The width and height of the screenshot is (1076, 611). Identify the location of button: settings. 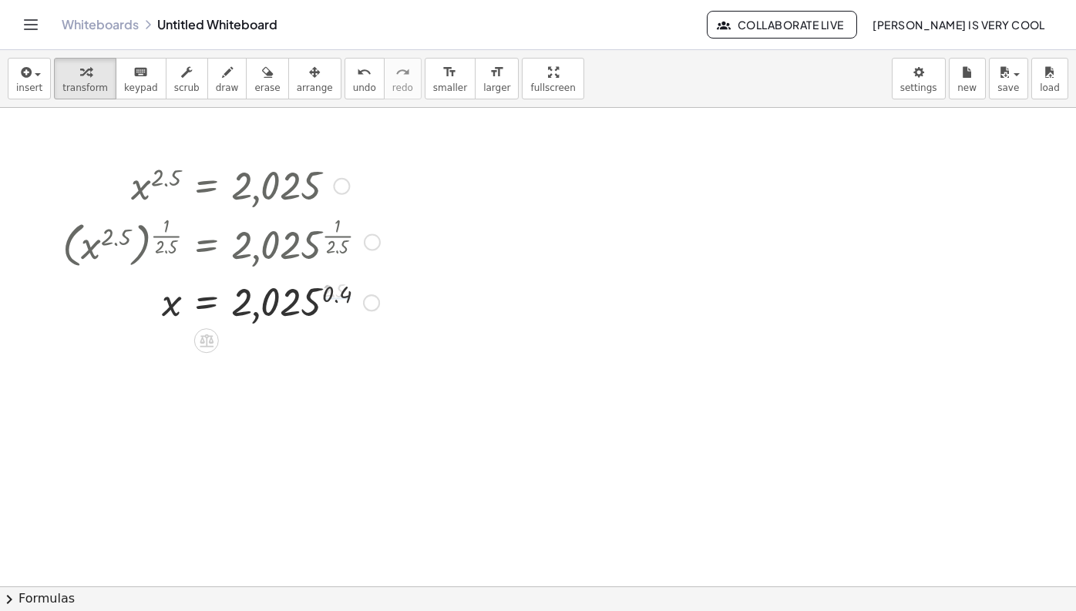
(919, 79).